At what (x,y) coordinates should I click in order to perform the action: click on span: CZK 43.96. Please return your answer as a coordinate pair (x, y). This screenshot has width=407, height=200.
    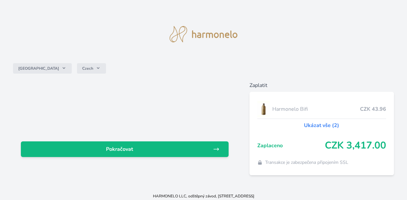
    Looking at the image, I should click on (373, 109).